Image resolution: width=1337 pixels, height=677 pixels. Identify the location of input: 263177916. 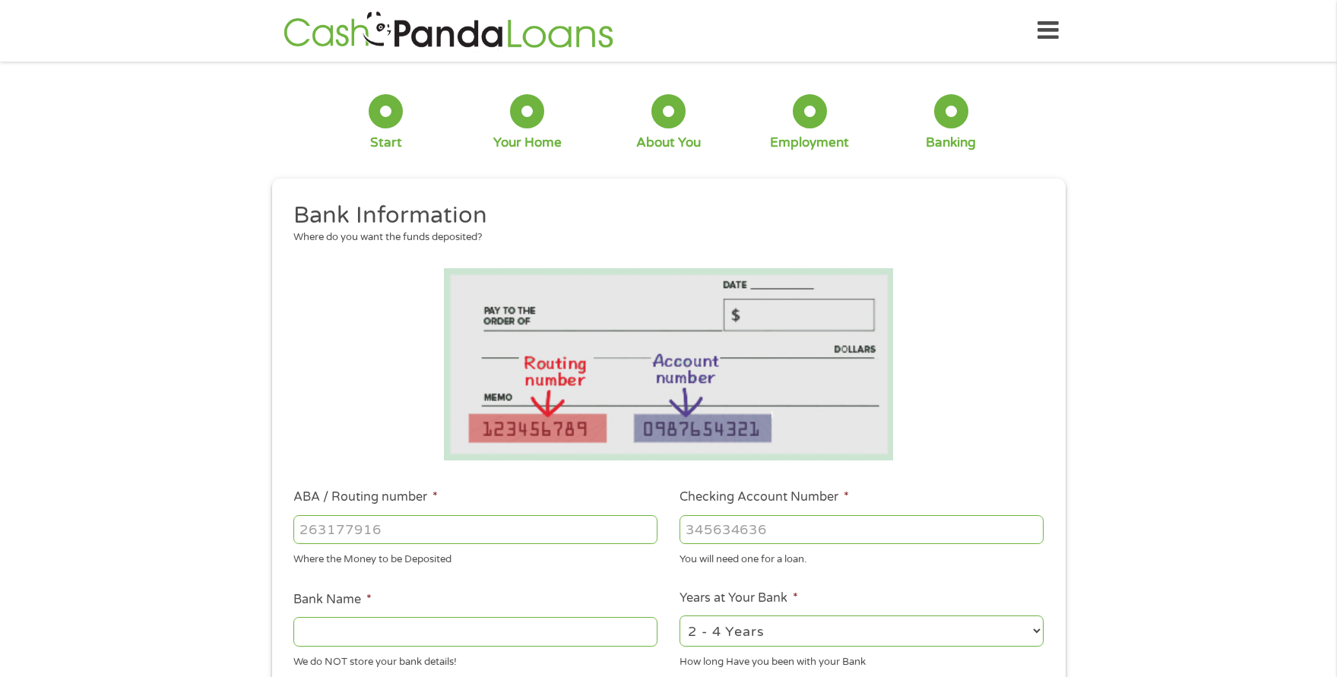
(475, 530).